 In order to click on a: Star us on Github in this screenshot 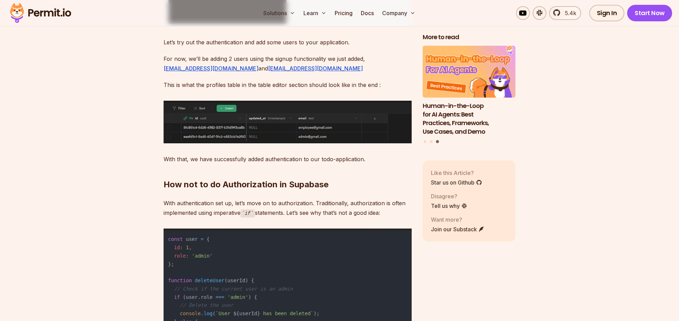, I will do `click(456, 182)`.